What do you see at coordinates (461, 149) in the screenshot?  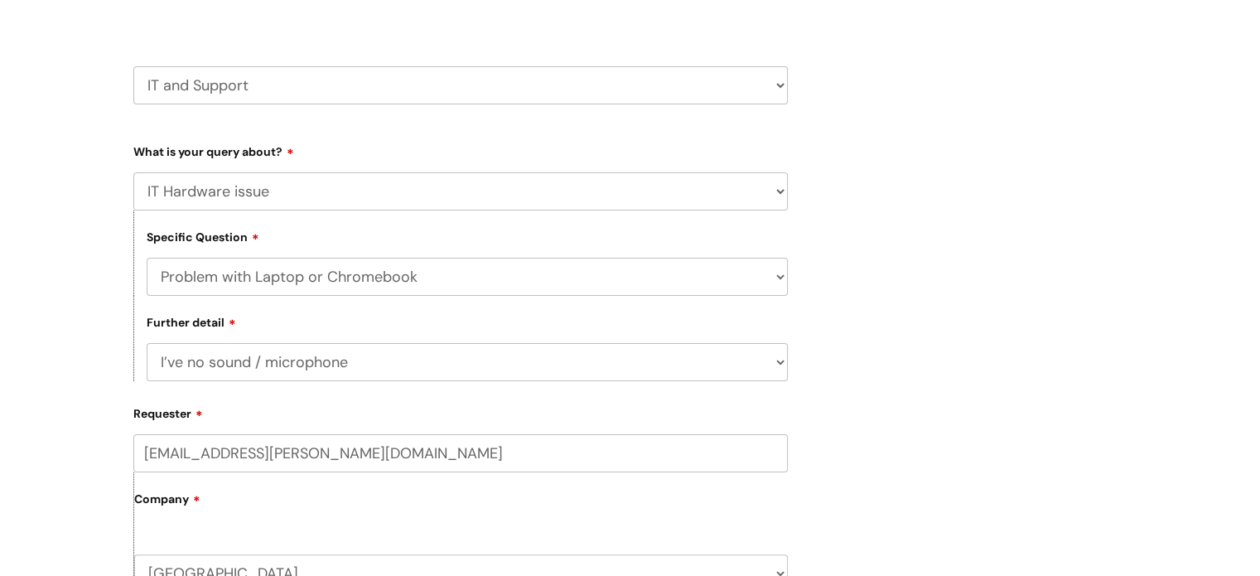 I see `label: What is your query about?` at bounding box center [461, 149].